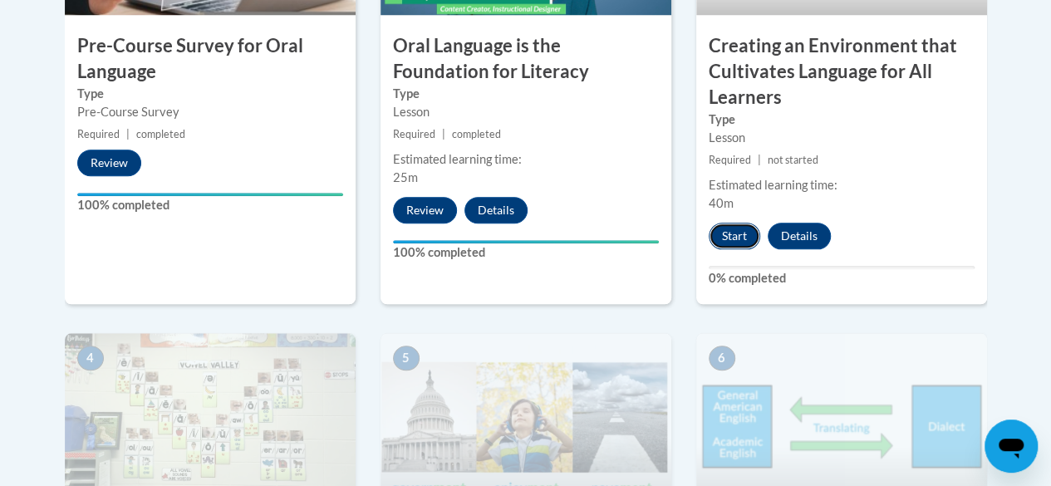 The height and width of the screenshot is (486, 1051). Describe the element at coordinates (721, 203) in the screenshot. I see `span: 40m` at that location.